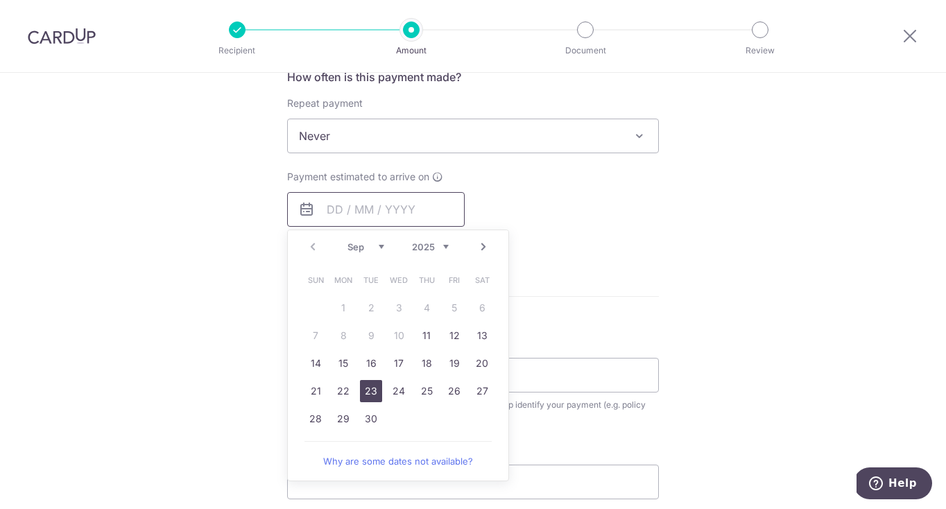 This screenshot has height=509, width=946. What do you see at coordinates (427, 336) in the screenshot?
I see `a: 11` at bounding box center [427, 336].